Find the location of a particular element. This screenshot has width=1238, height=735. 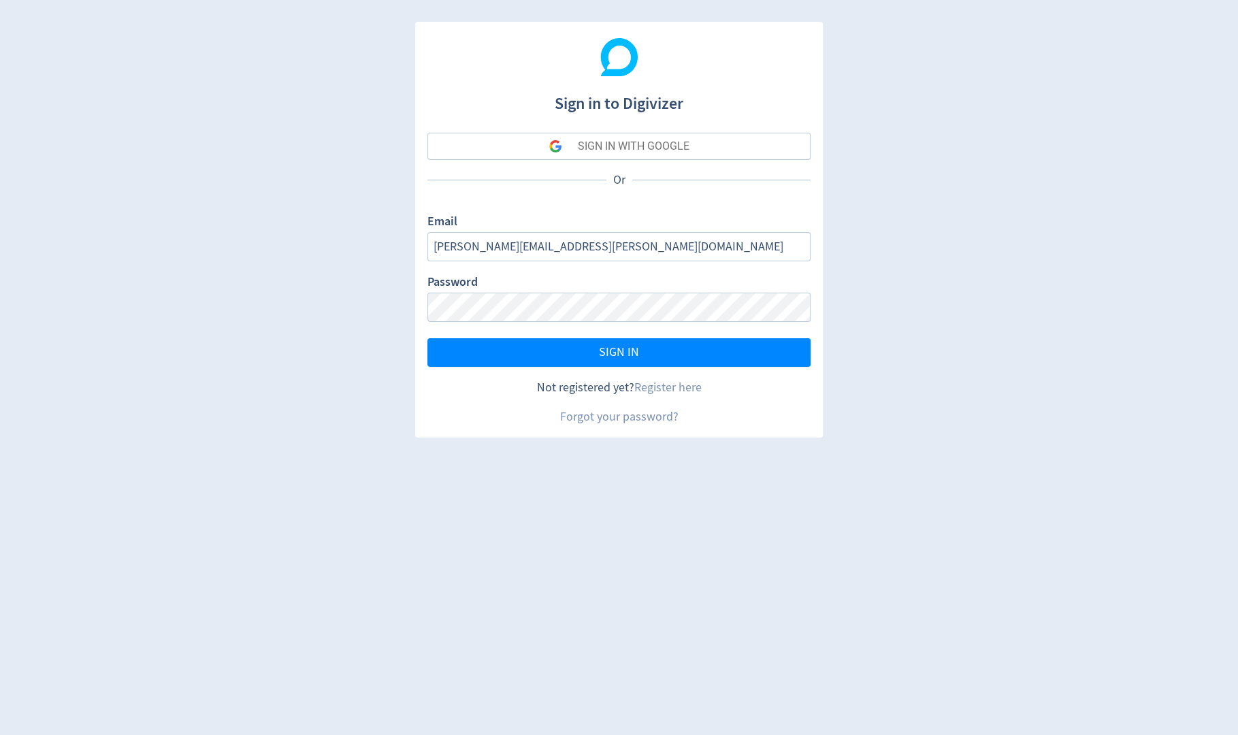

button: SIGN IN is located at coordinates (618, 352).